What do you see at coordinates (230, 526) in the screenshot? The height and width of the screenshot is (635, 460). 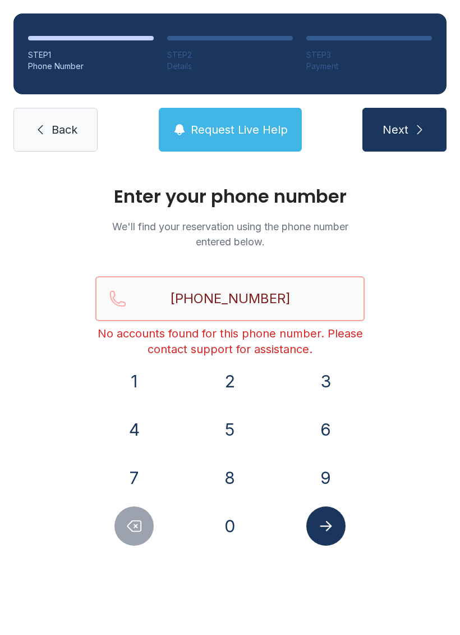 I see `button: 0` at bounding box center [230, 526].